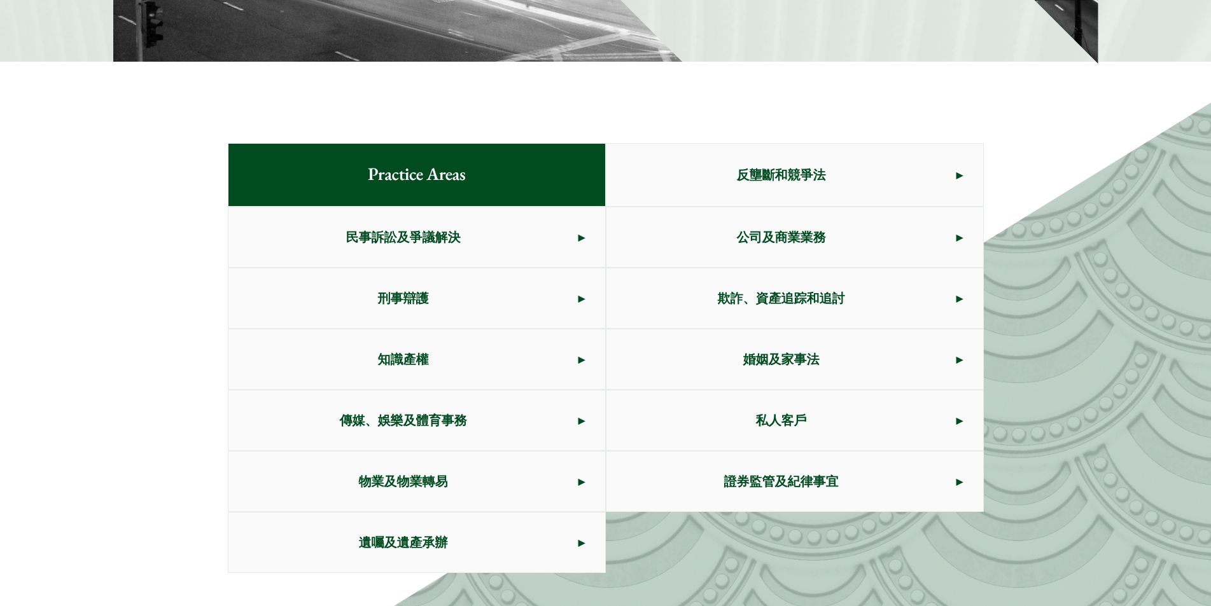 The image size is (1211, 606). I want to click on a: 知識產權, so click(417, 359).